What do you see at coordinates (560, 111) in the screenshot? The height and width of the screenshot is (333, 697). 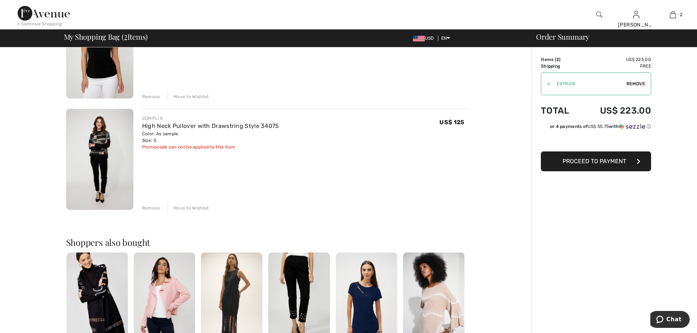 I see `td: Total` at bounding box center [560, 111].